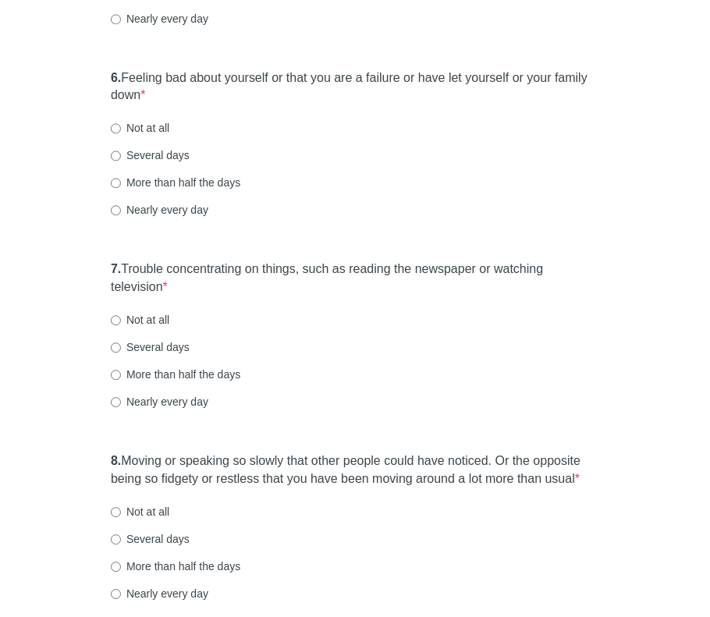 Image resolution: width=710 pixels, height=617 pixels. What do you see at coordinates (115, 77) in the screenshot?
I see `strong: 6.` at bounding box center [115, 77].